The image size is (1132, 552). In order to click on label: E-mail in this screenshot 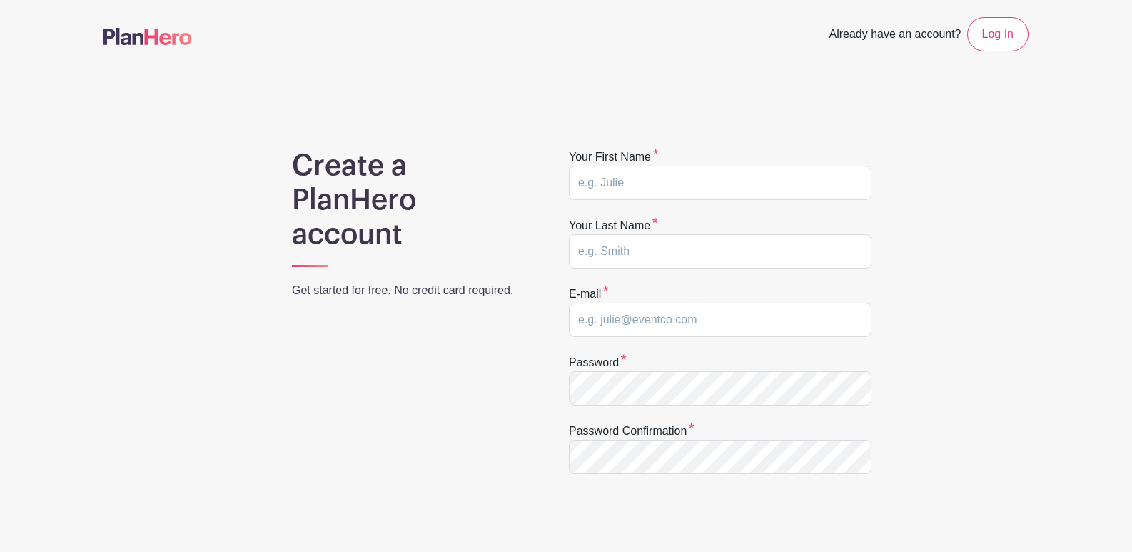, I will do `click(589, 294)`.